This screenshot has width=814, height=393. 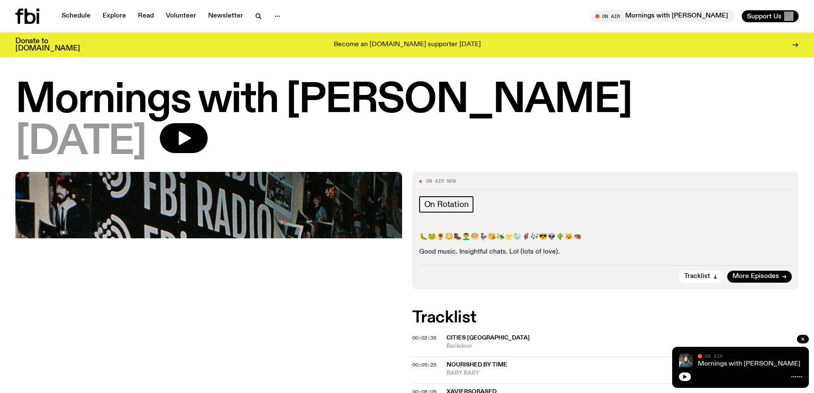 What do you see at coordinates (623, 346) in the screenshot?
I see `span: Backdoor` at bounding box center [623, 346].